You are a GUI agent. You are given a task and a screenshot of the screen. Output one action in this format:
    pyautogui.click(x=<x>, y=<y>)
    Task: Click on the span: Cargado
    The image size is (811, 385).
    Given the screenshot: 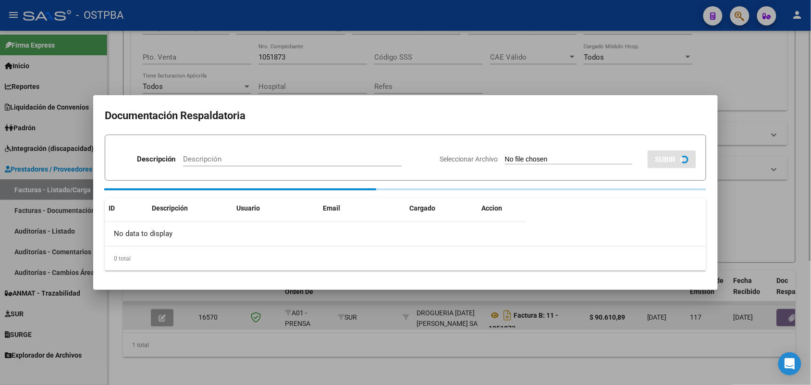 What is the action you would take?
    pyautogui.click(x=422, y=208)
    